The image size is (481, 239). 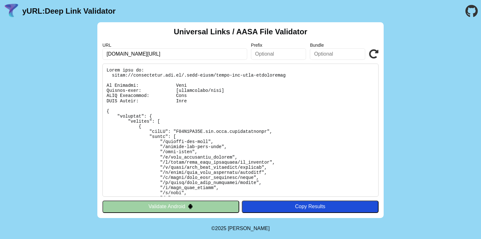 What do you see at coordinates (171, 207) in the screenshot?
I see `button: Validate Android` at bounding box center [171, 207].